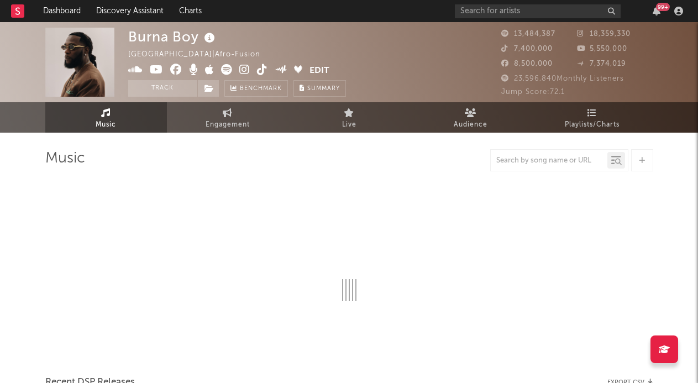  I want to click on span: Engagement, so click(228, 125).